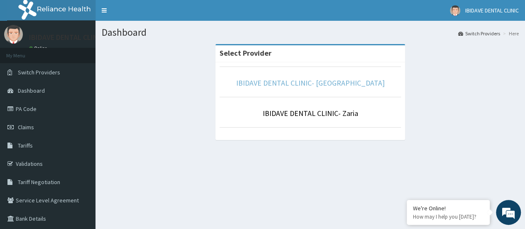 This screenshot has width=525, height=229. Describe the element at coordinates (26, 127) in the screenshot. I see `span: Claims` at that location.